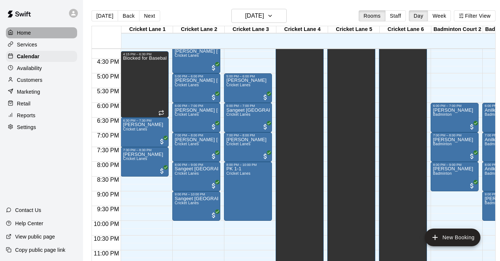  What do you see at coordinates (41, 127) in the screenshot?
I see `a: Settings` at bounding box center [41, 127].